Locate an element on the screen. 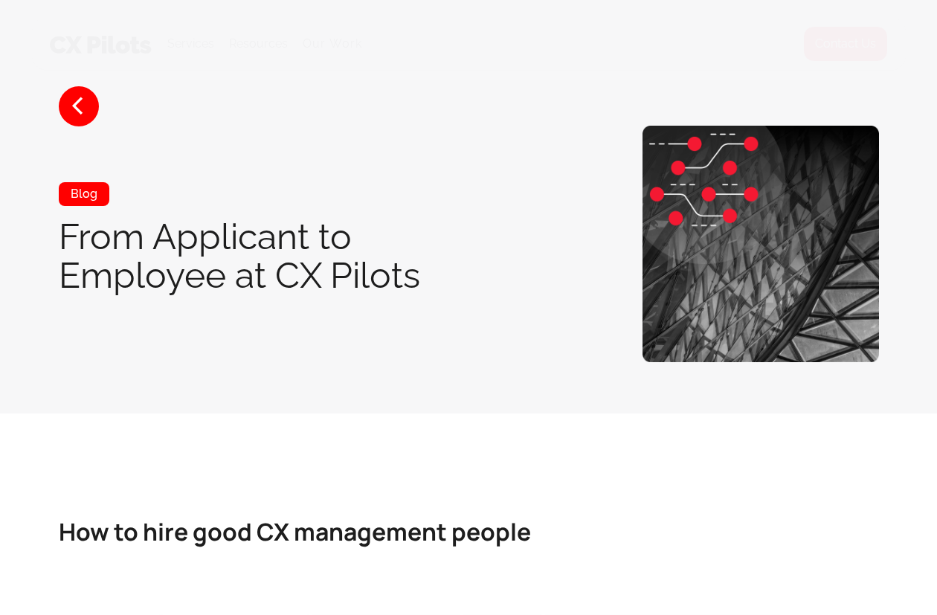 The image size is (937, 615). a: Our Work is located at coordinates (332, 44).